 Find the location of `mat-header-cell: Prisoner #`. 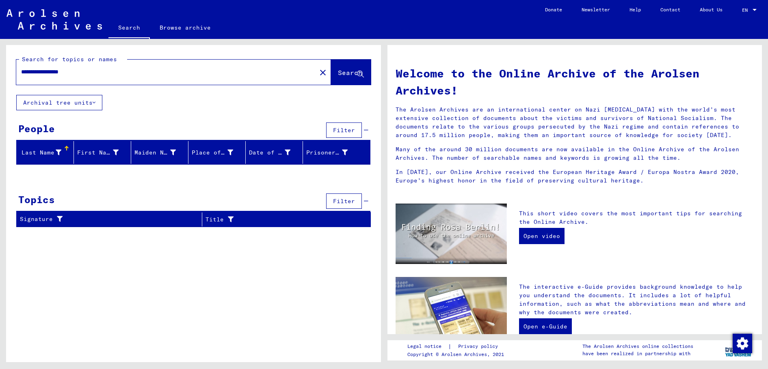

mat-header-cell: Prisoner # is located at coordinates (336, 153).